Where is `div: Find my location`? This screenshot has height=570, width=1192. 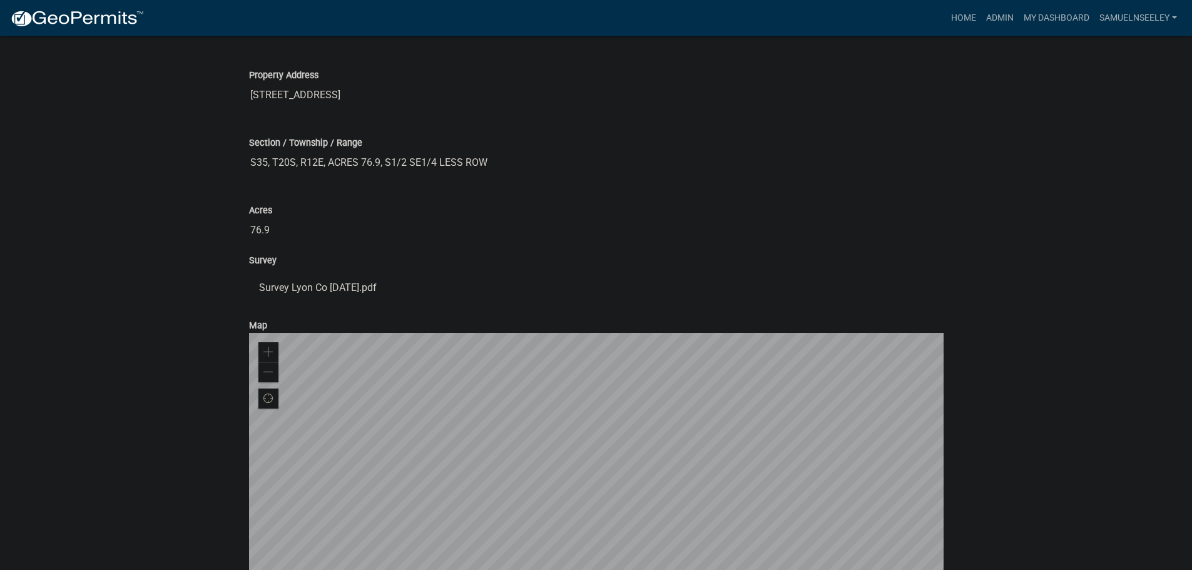 div: Find my location is located at coordinates (268, 399).